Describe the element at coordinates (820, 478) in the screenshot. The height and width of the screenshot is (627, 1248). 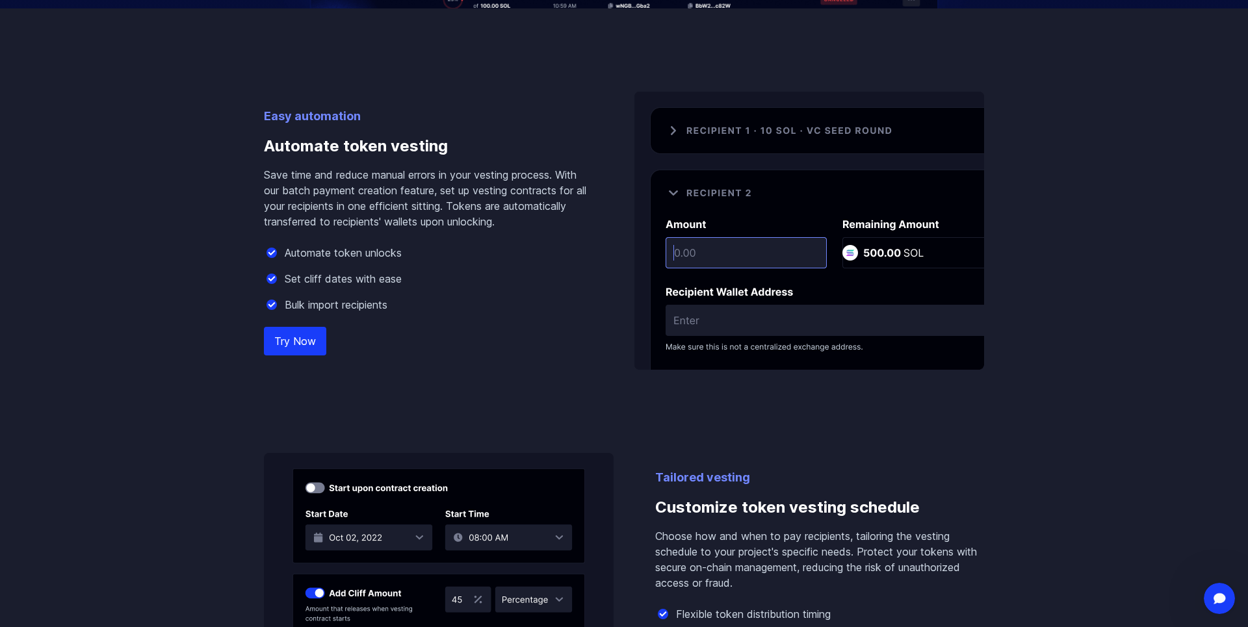
I see `p: Tailored vesting` at that location.